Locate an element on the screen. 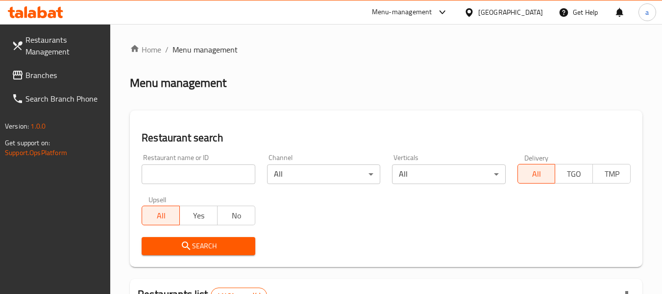 Image resolution: width=662 pixels, height=294 pixels. span: Yes is located at coordinates (198, 215).